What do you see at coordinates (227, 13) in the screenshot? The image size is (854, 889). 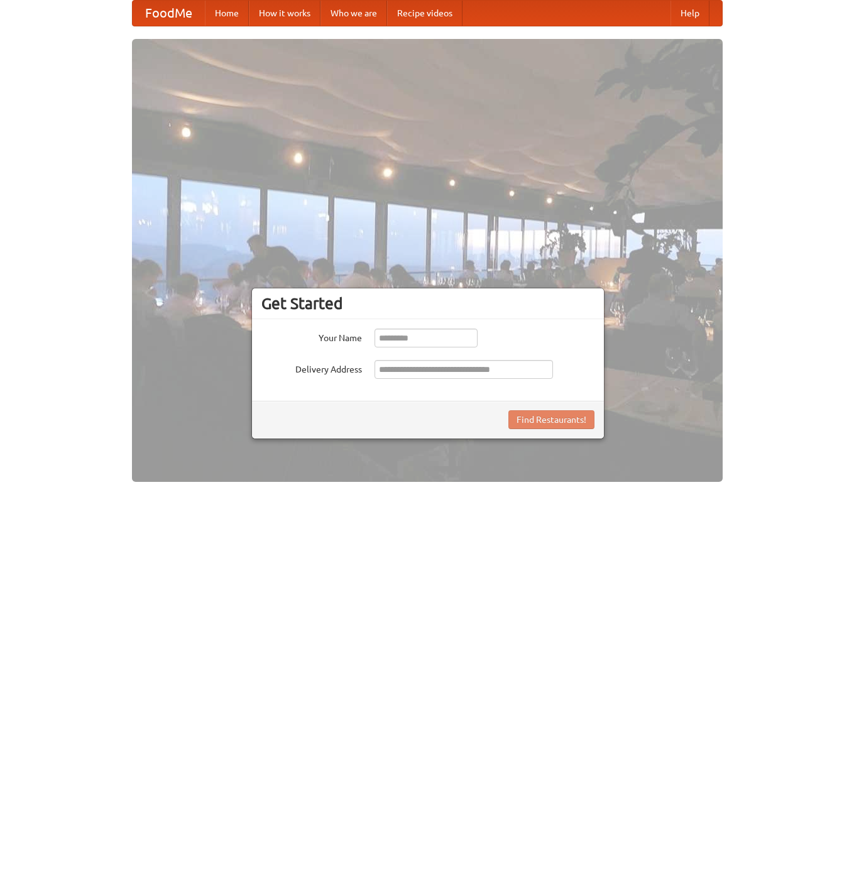 I see `a: Home` at bounding box center [227, 13].